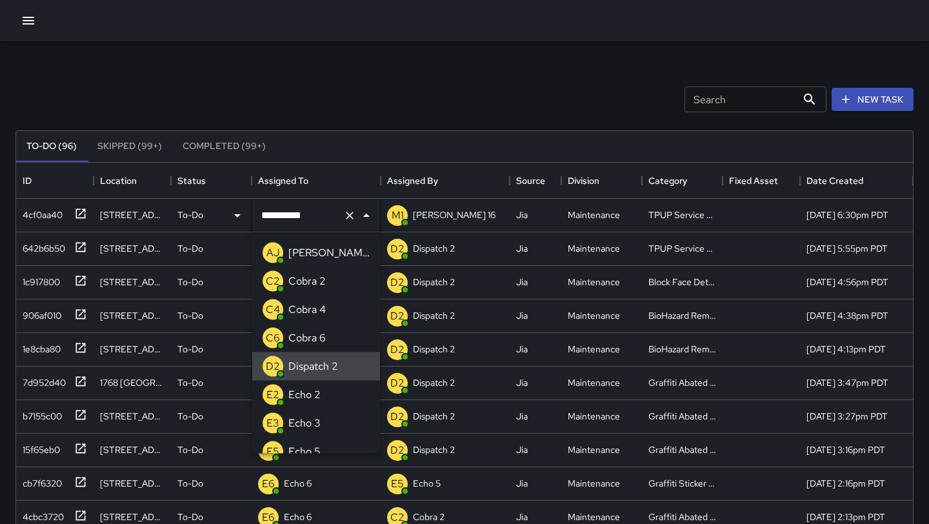  I want to click on button: New Task, so click(872, 99).